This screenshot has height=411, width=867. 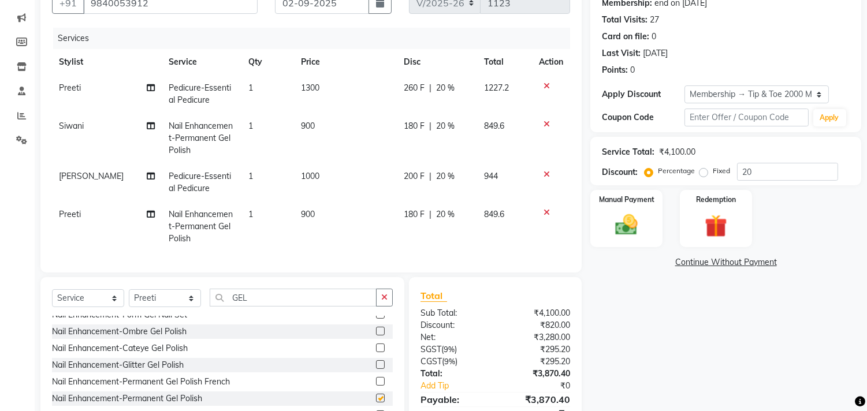 What do you see at coordinates (316, 38) in the screenshot?
I see `div: Services` at bounding box center [316, 38].